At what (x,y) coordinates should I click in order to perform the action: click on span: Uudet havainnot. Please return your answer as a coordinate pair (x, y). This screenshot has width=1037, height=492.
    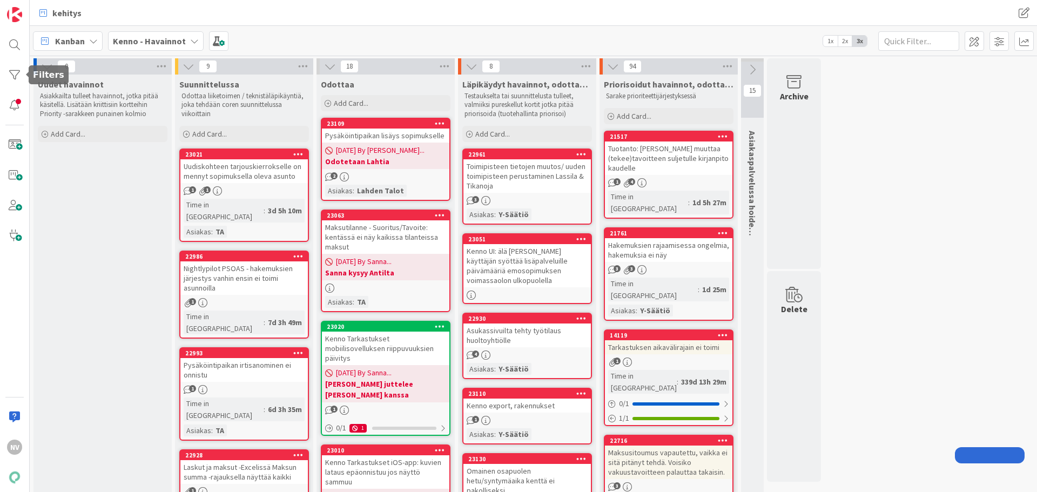
    Looking at the image, I should click on (71, 84).